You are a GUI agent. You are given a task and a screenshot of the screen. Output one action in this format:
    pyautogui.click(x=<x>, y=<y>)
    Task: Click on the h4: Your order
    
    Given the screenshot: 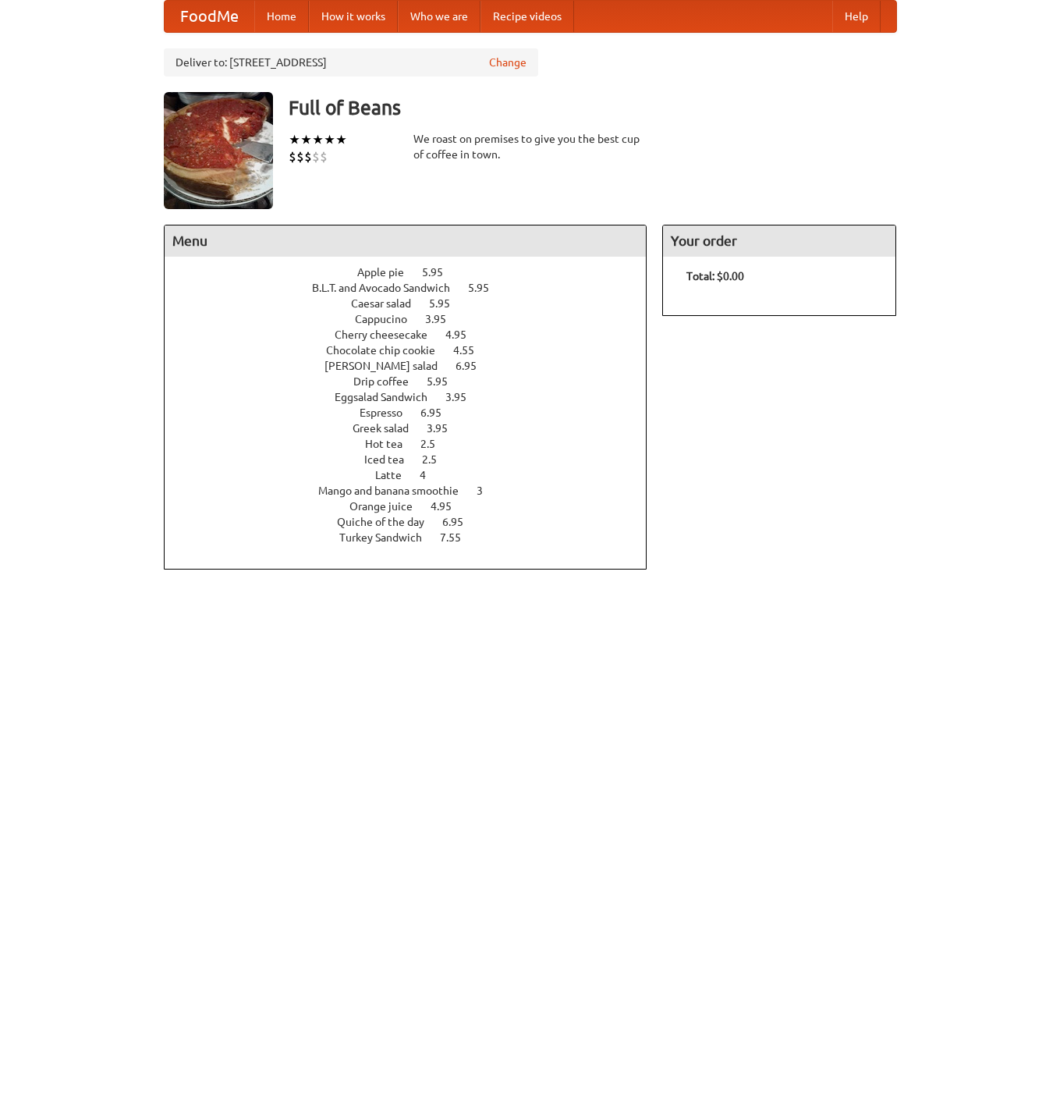 What is the action you would take?
    pyautogui.click(x=780, y=241)
    